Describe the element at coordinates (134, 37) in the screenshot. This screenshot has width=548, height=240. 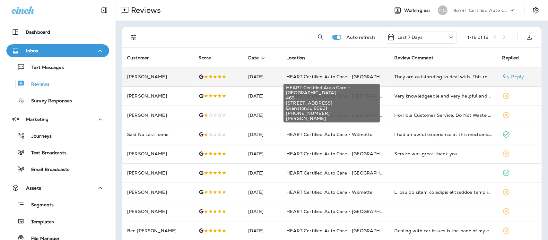
I see `button: Filters` at that location.